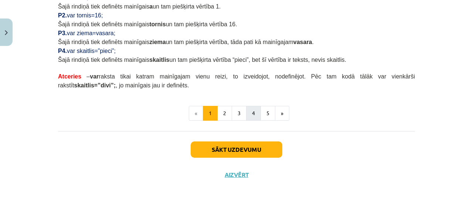 Image resolution: width=473 pixels, height=204 pixels. Describe the element at coordinates (254, 113) in the screenshot. I see `button: 4` at that location.